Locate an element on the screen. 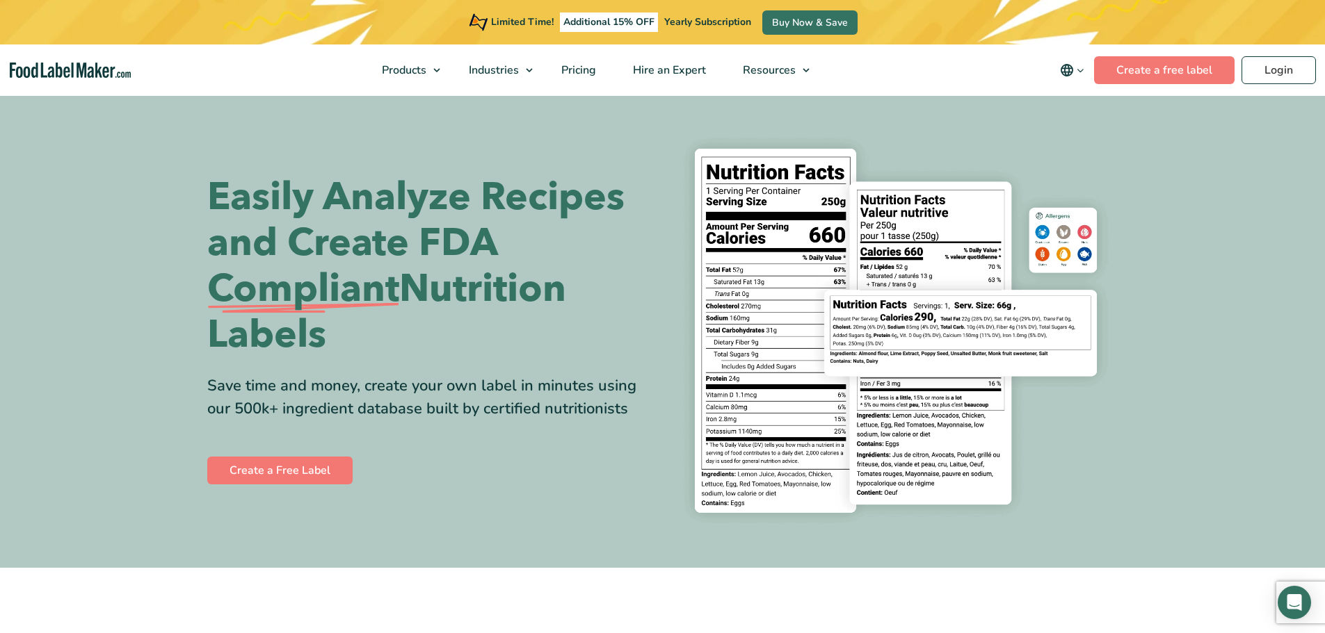 The height and width of the screenshot is (633, 1325). a: Resources is located at coordinates (770, 70).